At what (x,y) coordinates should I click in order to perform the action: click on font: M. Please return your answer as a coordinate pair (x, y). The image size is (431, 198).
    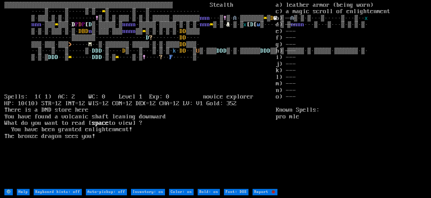
    Looking at the image, I should click on (90, 44).